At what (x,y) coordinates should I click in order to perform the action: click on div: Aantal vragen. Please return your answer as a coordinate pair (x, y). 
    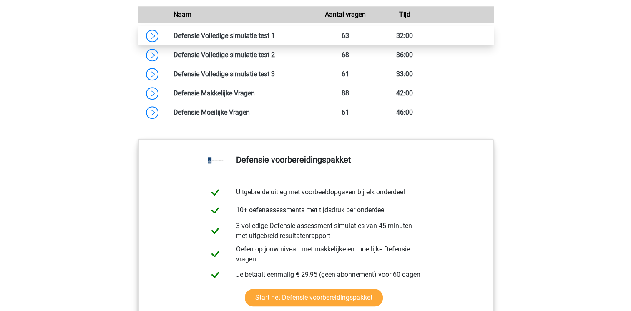
    Looking at the image, I should click on (345, 15).